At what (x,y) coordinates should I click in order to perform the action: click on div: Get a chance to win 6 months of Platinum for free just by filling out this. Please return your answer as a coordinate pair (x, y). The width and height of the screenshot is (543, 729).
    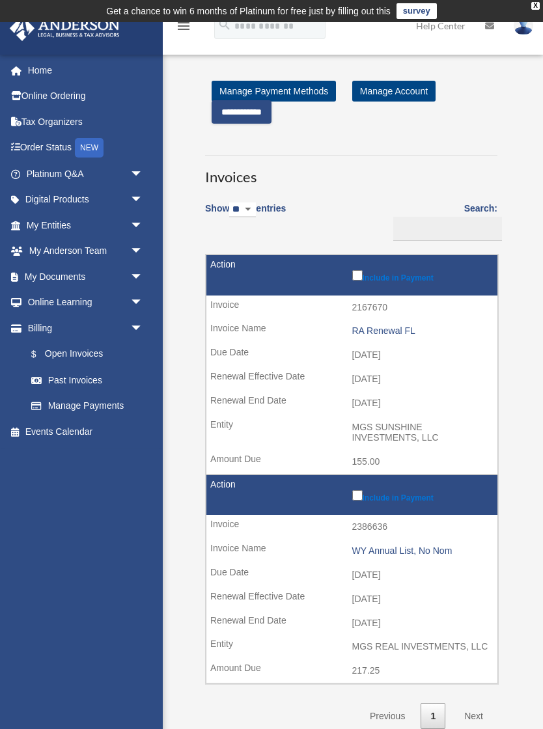
    Looking at the image, I should click on (248, 11).